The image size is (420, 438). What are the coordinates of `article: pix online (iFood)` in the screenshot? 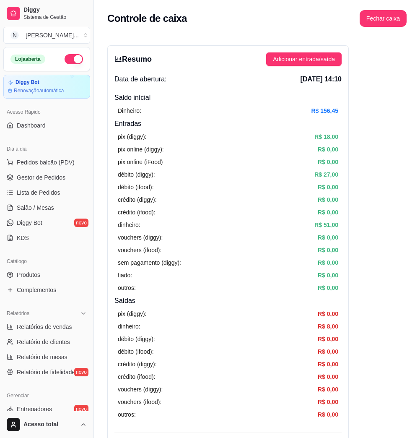 It's located at (140, 162).